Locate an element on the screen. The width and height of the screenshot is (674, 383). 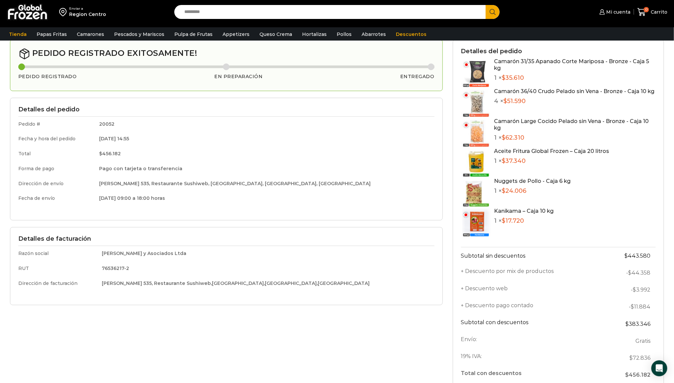
span: 0 is located at coordinates (646, 10).